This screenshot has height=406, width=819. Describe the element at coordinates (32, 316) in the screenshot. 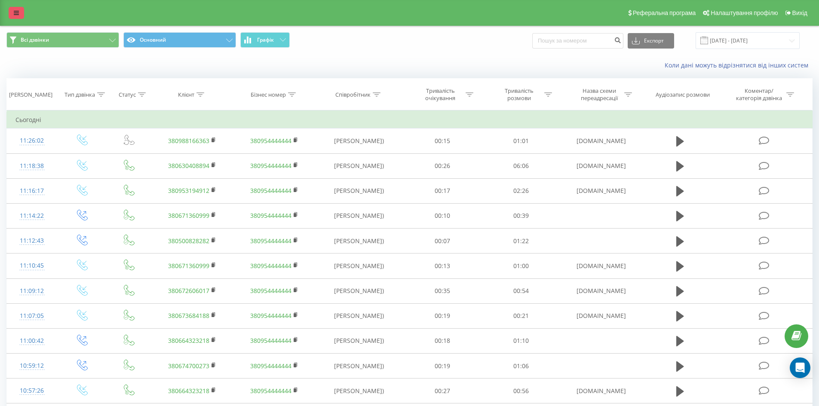

I see `div: 11:07:05` at that location.